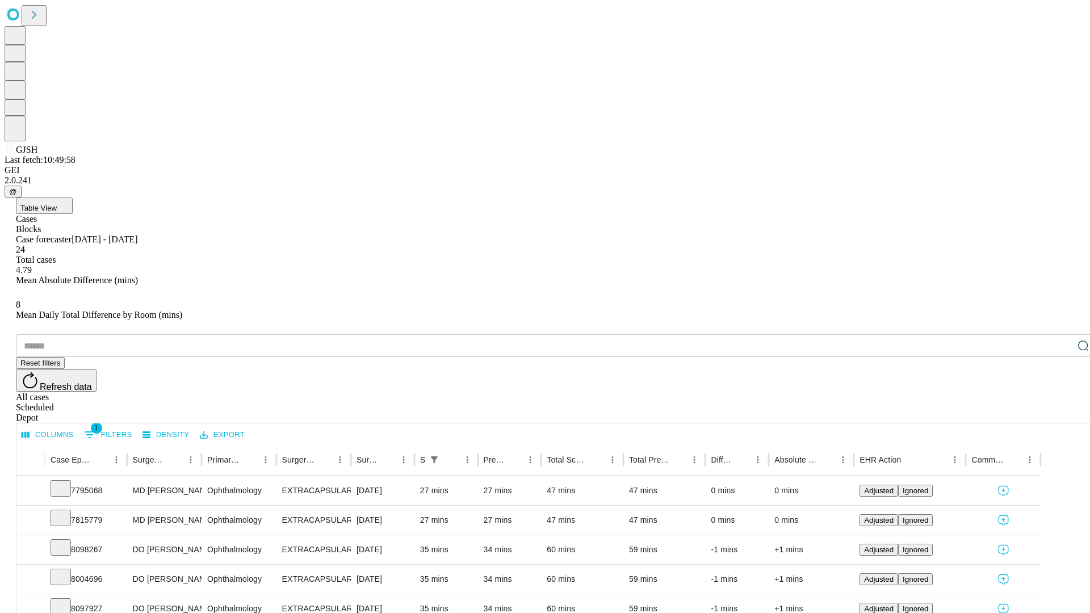 Image resolution: width=1090 pixels, height=613 pixels. I want to click on div: 59 mins, so click(664, 550).